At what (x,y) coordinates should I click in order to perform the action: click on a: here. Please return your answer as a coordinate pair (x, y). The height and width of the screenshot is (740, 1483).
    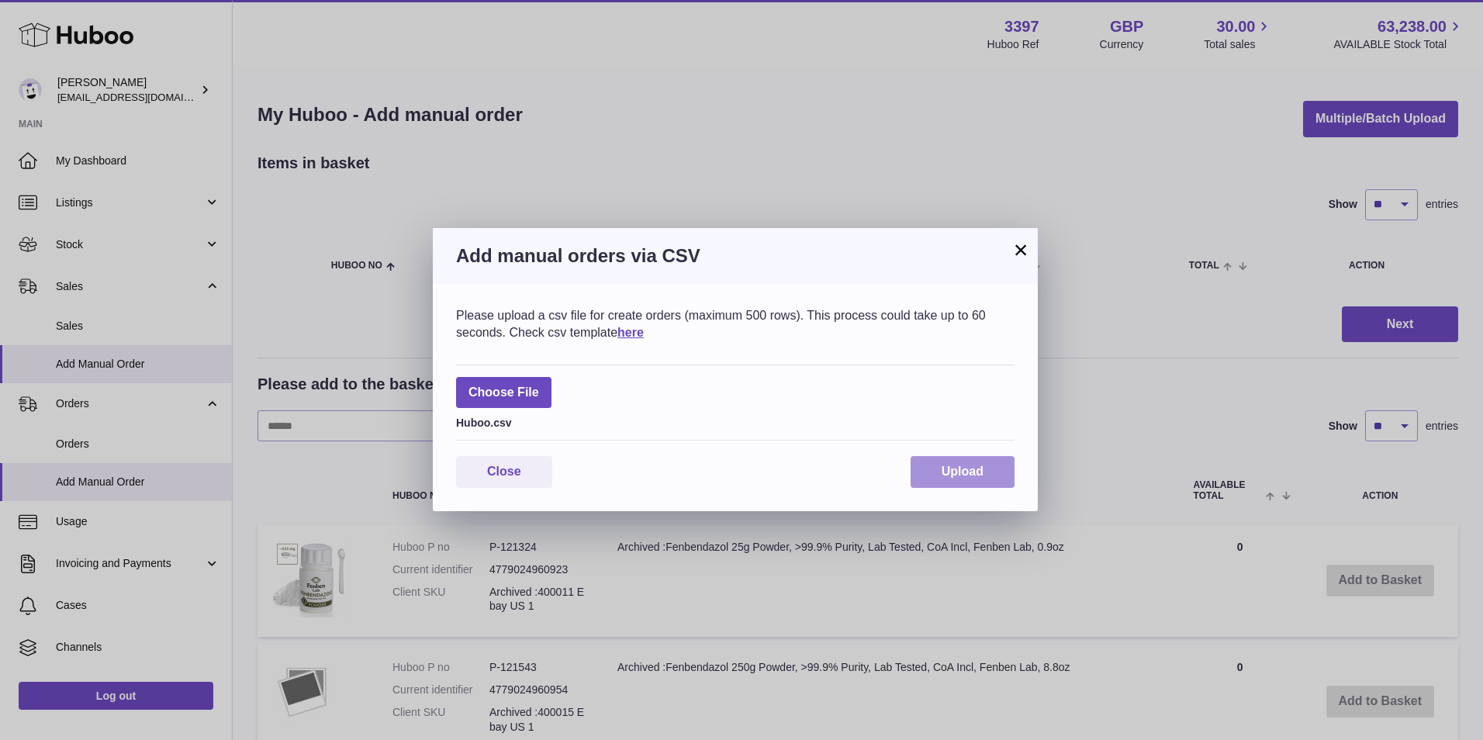
    Looking at the image, I should click on (631, 332).